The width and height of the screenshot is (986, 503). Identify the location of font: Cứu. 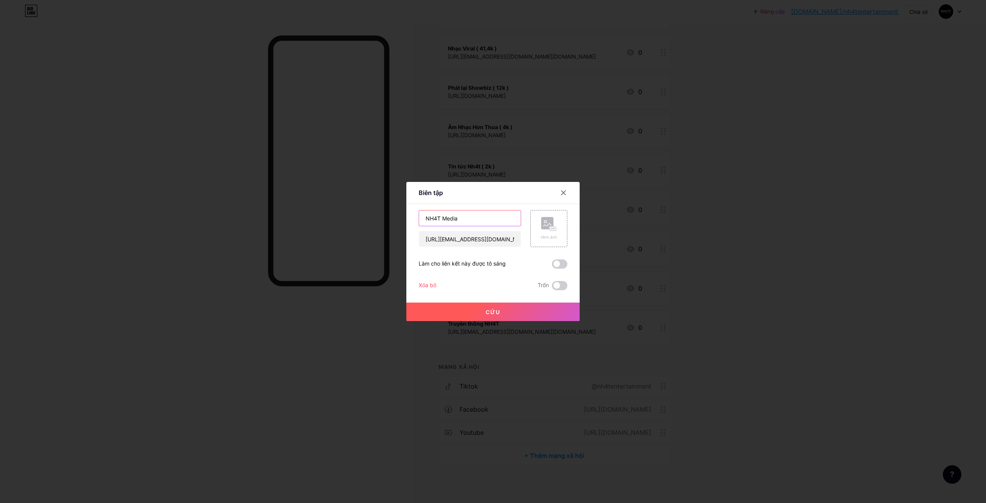
(493, 312).